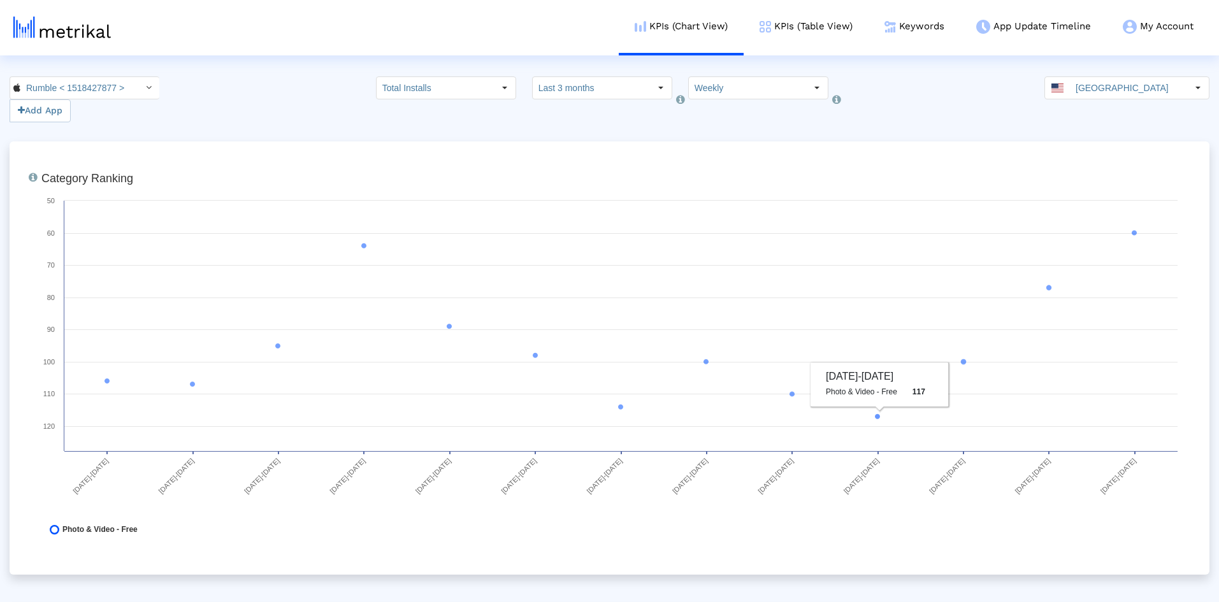 The image size is (1219, 602). Describe the element at coordinates (87, 178) in the screenshot. I see `tspan: Category Ranking` at that location.